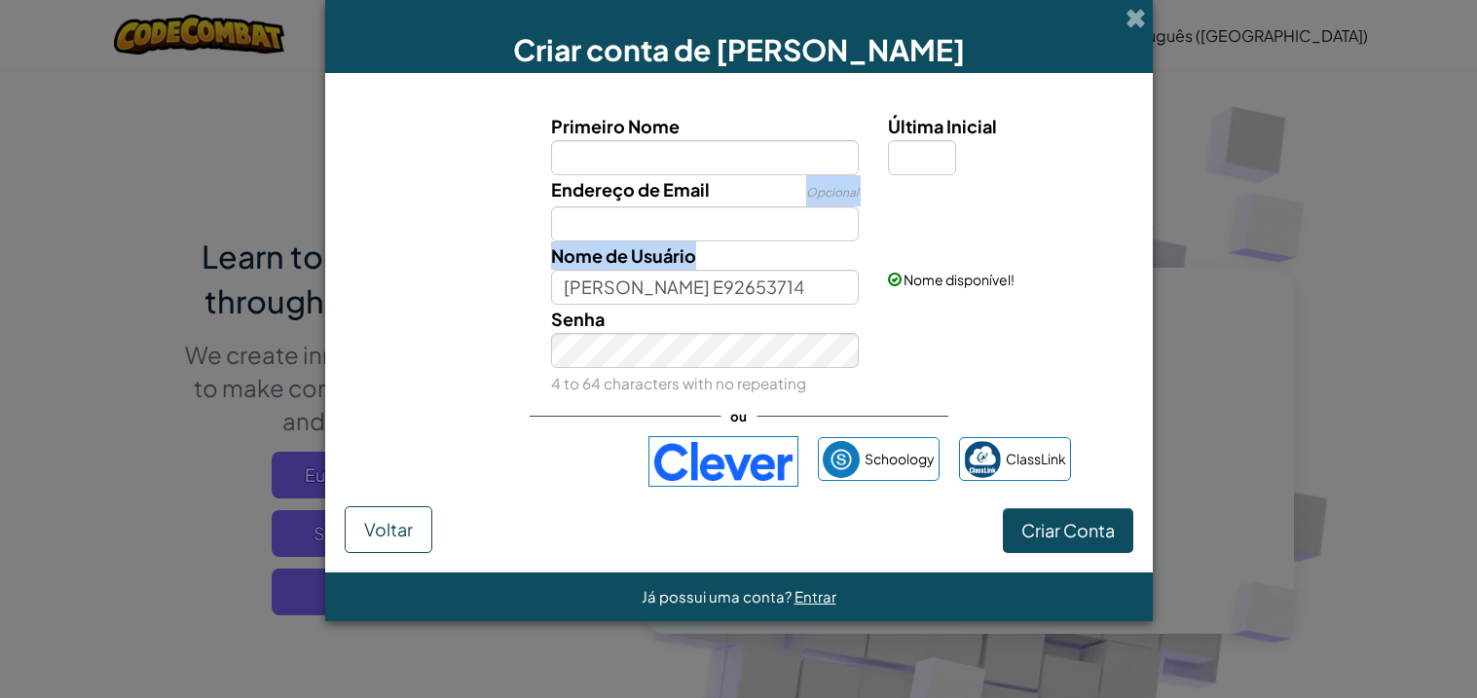 This screenshot has height=698, width=1477. Describe the element at coordinates (815, 596) in the screenshot. I see `a: Entrar` at that location.